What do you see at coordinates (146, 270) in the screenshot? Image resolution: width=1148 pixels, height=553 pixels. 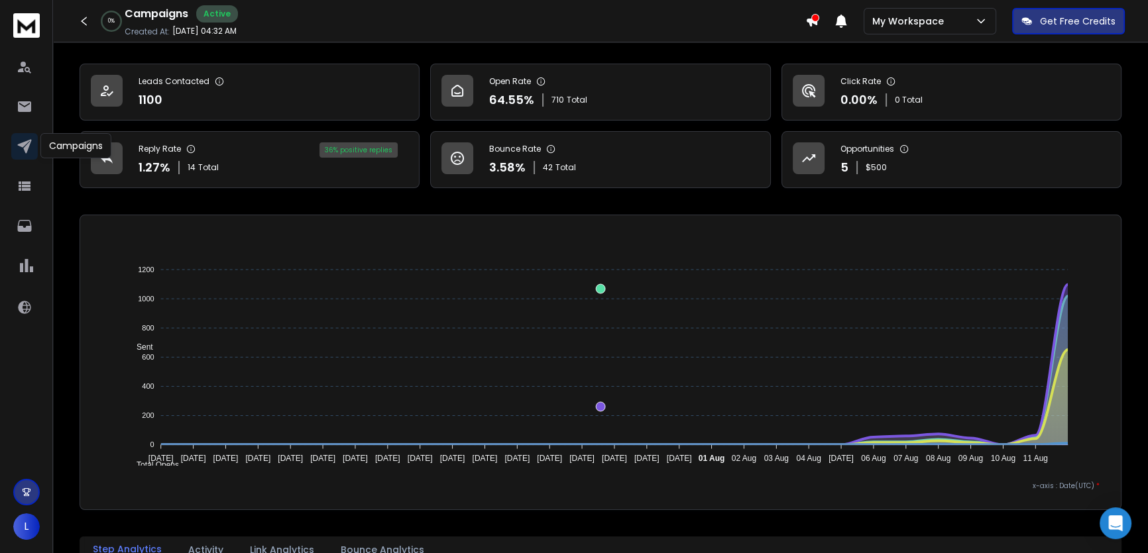 I see `tspan: 1200` at bounding box center [146, 270].